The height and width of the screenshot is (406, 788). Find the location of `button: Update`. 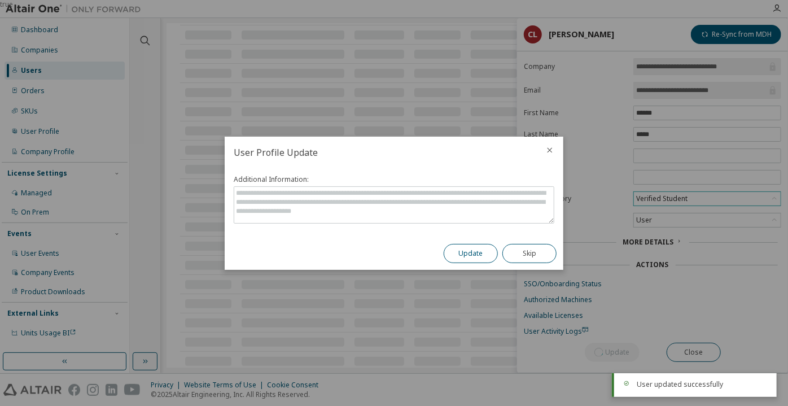

button: Update is located at coordinates (471, 253).